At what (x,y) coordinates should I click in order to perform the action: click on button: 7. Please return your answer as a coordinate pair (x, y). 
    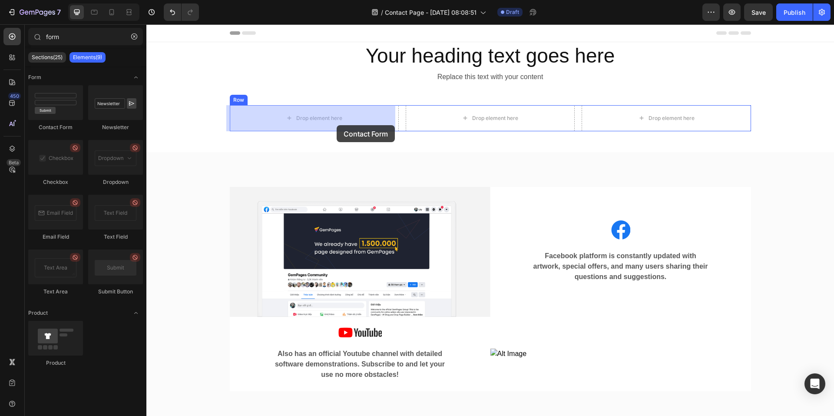
    Looking at the image, I should click on (34, 12).